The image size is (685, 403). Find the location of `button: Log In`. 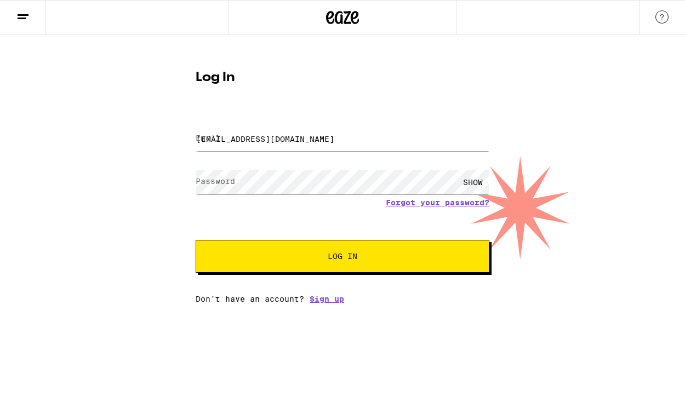

button: Log In is located at coordinates (342, 256).